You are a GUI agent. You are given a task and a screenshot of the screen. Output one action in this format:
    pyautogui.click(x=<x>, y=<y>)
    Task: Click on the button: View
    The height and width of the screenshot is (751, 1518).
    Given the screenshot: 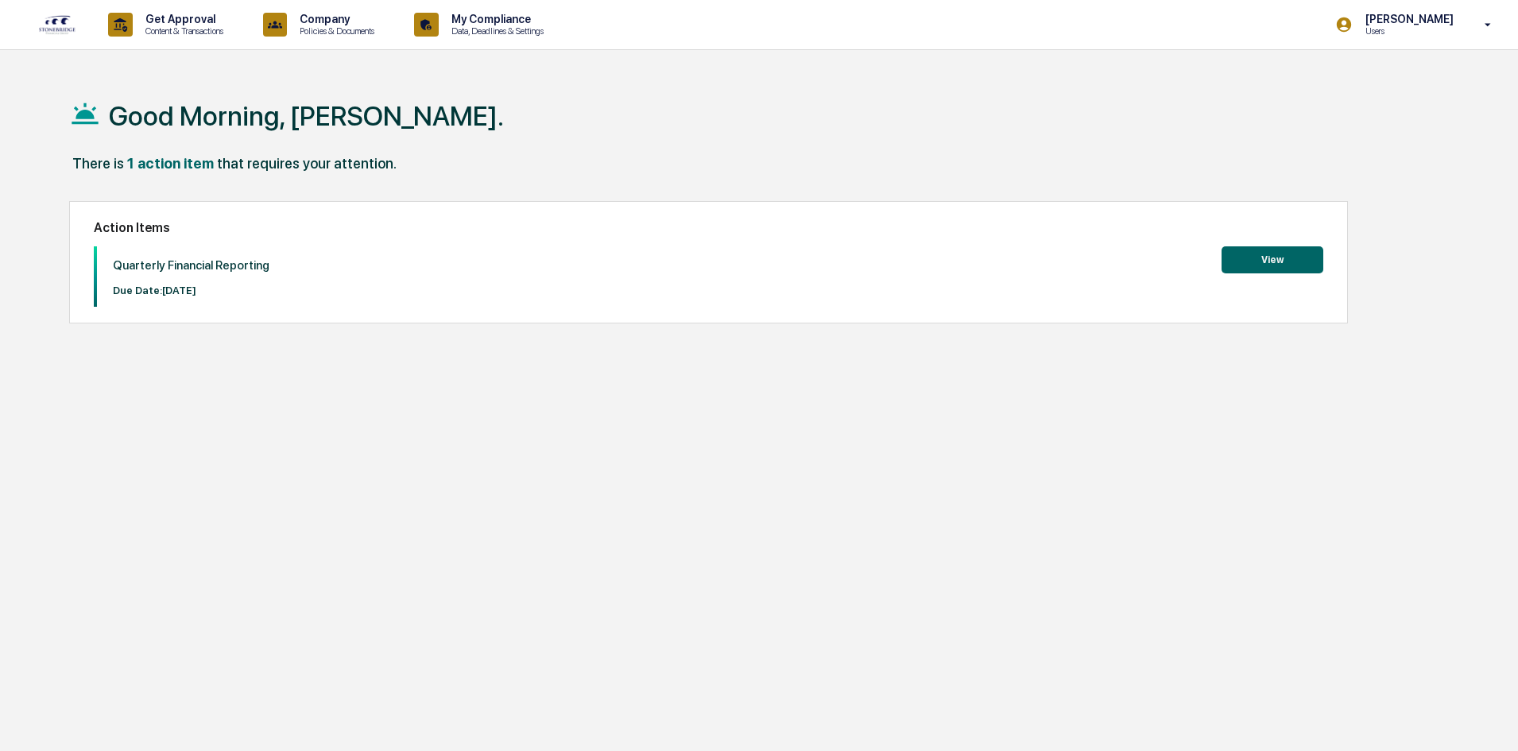 What is the action you would take?
    pyautogui.click(x=1272, y=260)
    